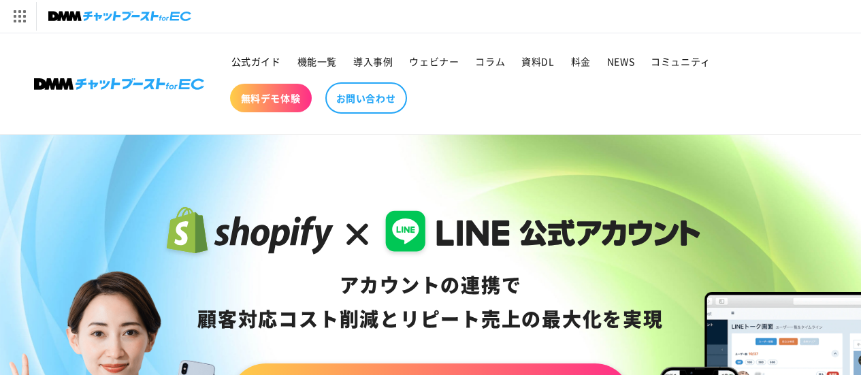 The width and height of the screenshot is (861, 375). What do you see at coordinates (366, 98) in the screenshot?
I see `span: お問い合わせ` at bounding box center [366, 98].